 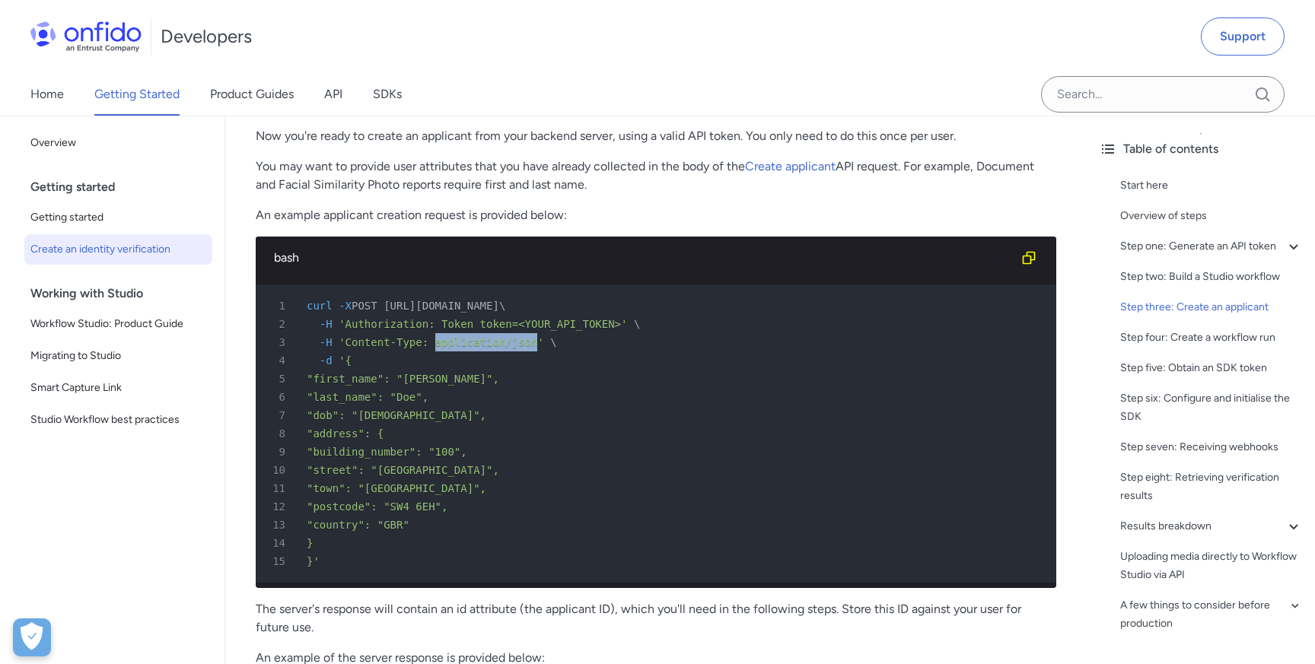 What do you see at coordinates (1211, 566) in the screenshot?
I see `div: Uploading media directly to Workflow Studio via API` at bounding box center [1211, 566].